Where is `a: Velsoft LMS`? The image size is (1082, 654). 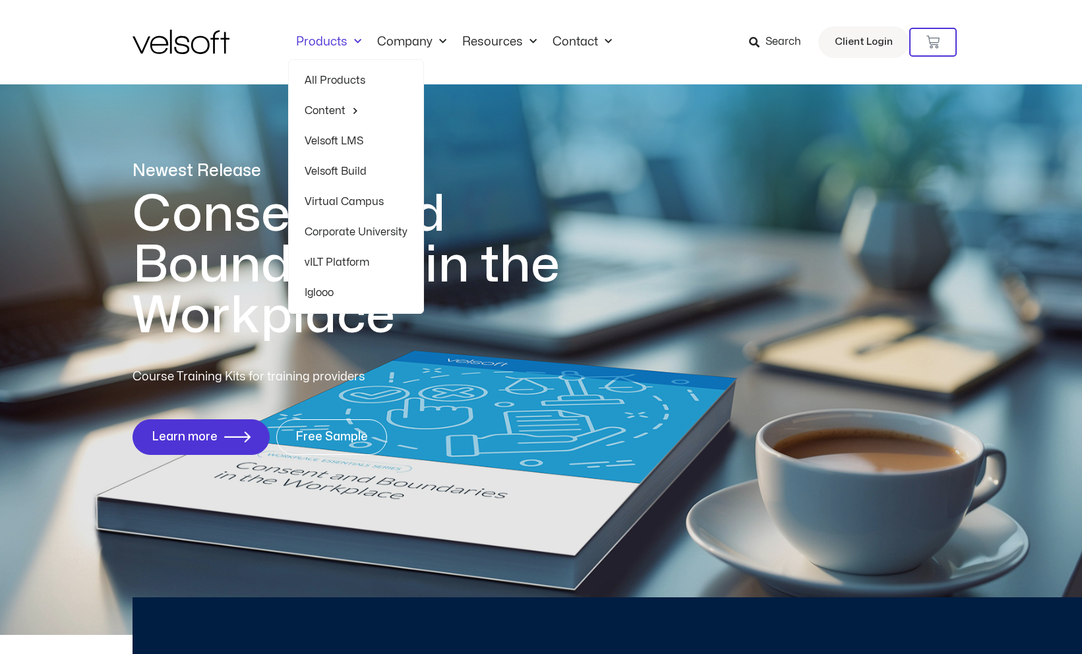
a: Velsoft LMS is located at coordinates (356, 141).